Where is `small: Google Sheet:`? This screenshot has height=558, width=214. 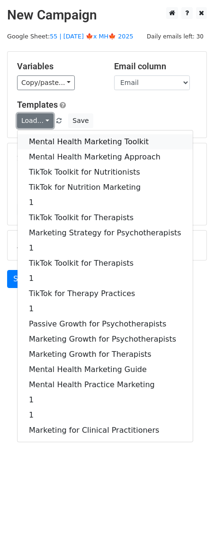
small: Google Sheet: is located at coordinates (70, 36).